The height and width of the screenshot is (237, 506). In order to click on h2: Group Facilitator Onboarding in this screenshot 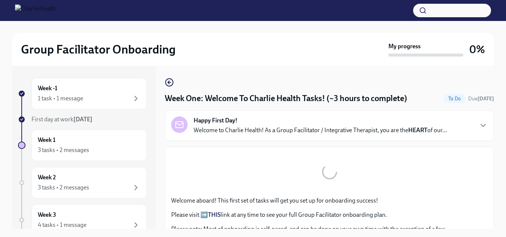, I will do `click(98, 49)`.